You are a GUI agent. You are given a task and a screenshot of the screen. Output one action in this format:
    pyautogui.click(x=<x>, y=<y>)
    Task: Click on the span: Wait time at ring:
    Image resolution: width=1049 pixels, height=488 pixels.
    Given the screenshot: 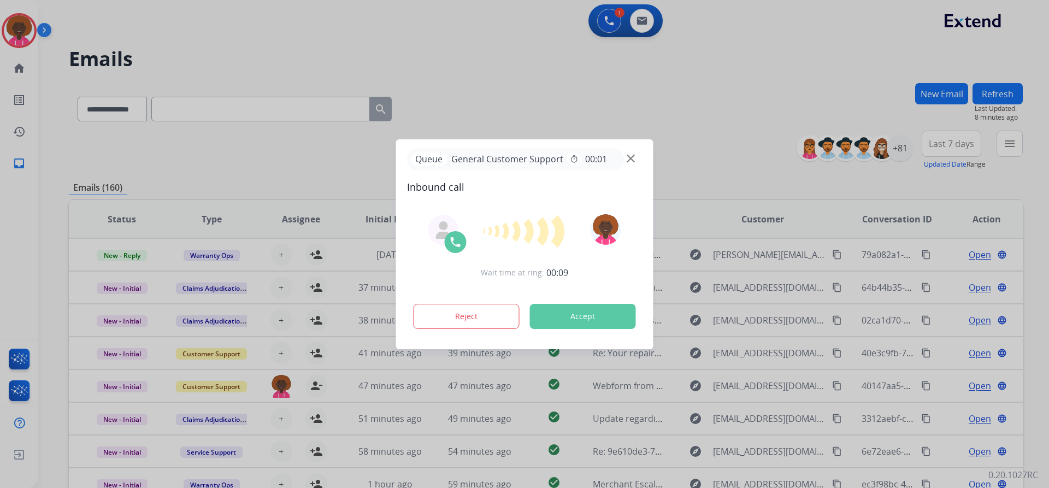 What is the action you would take?
    pyautogui.click(x=513, y=273)
    